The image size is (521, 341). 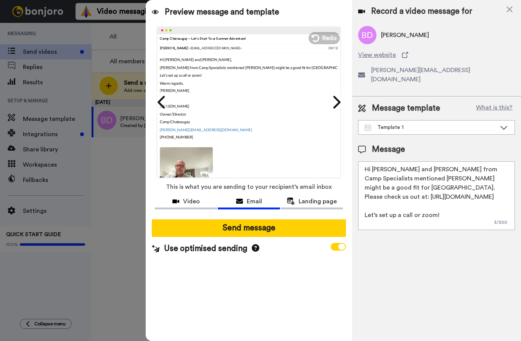 I want to click on span: Use optimised sending, so click(x=205, y=249).